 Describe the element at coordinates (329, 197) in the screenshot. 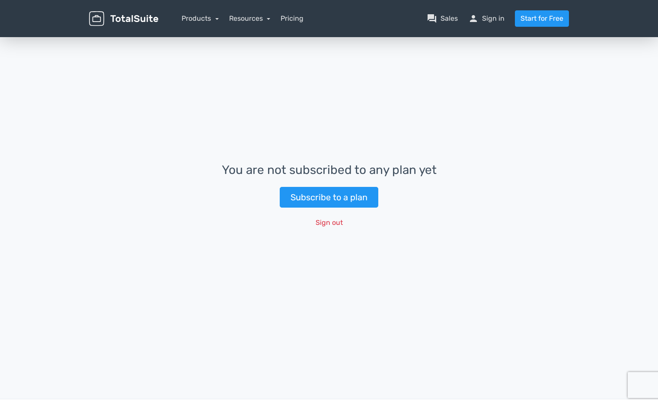

I see `a: Subscribe to a plan` at that location.